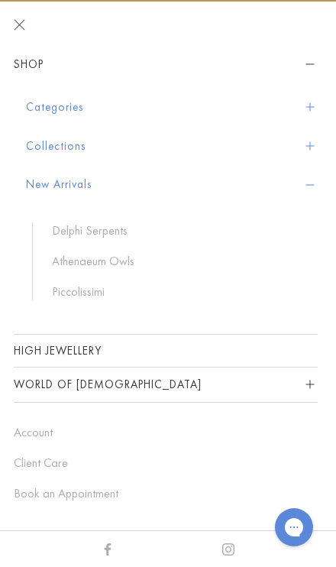 This screenshot has height=567, width=336. What do you see at coordinates (166, 225) in the screenshot?
I see `nav: Sidebar navigation` at bounding box center [166, 225].